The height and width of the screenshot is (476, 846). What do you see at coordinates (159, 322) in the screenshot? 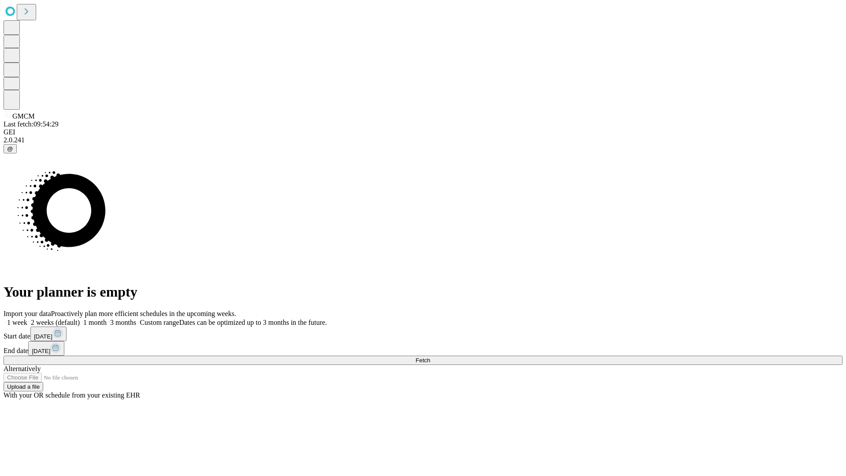
I see `span: Custom range` at bounding box center [159, 322].